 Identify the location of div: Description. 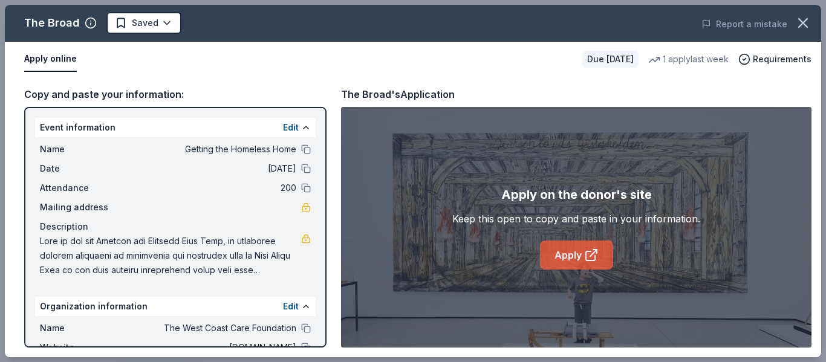
(175, 227).